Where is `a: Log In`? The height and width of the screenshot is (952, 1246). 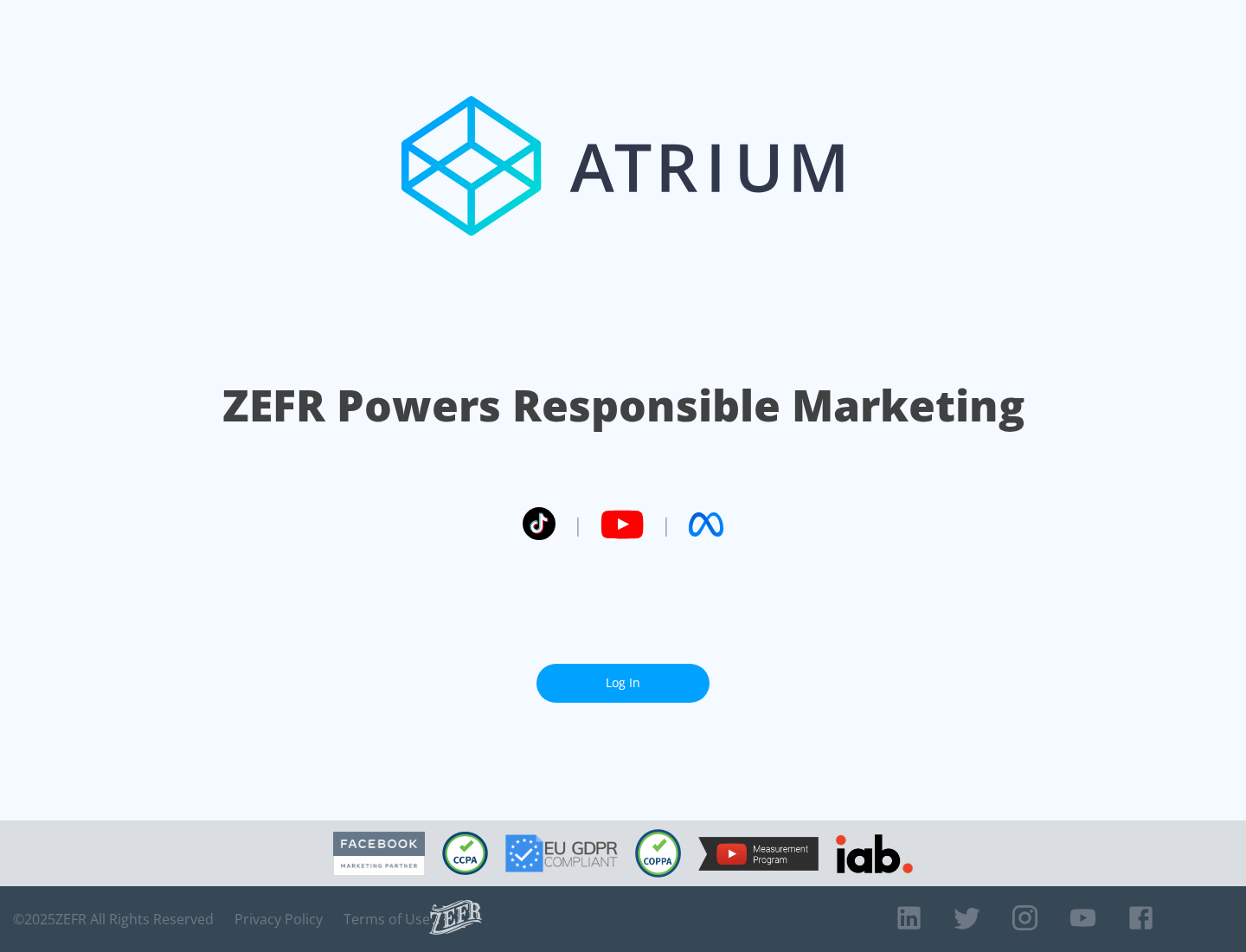 a: Log In is located at coordinates (623, 683).